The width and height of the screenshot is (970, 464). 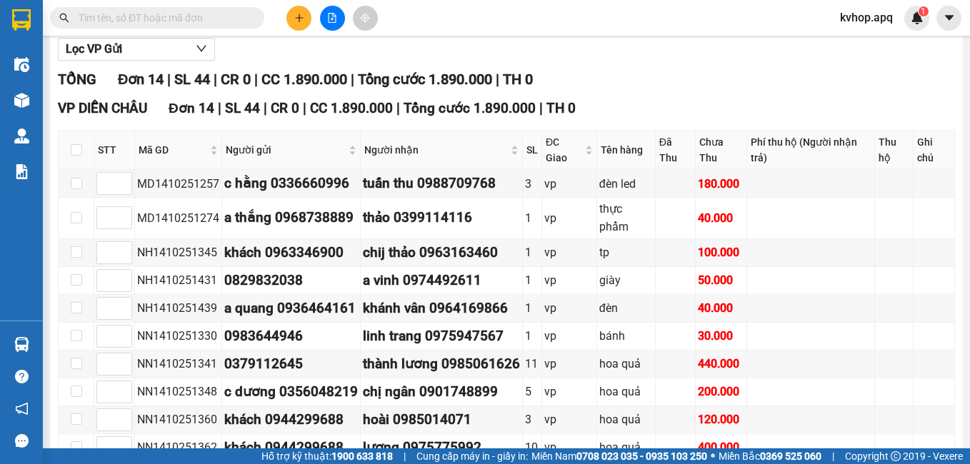 What do you see at coordinates (351, 108) in the screenshot?
I see `span: CC 1.890.000` at bounding box center [351, 108].